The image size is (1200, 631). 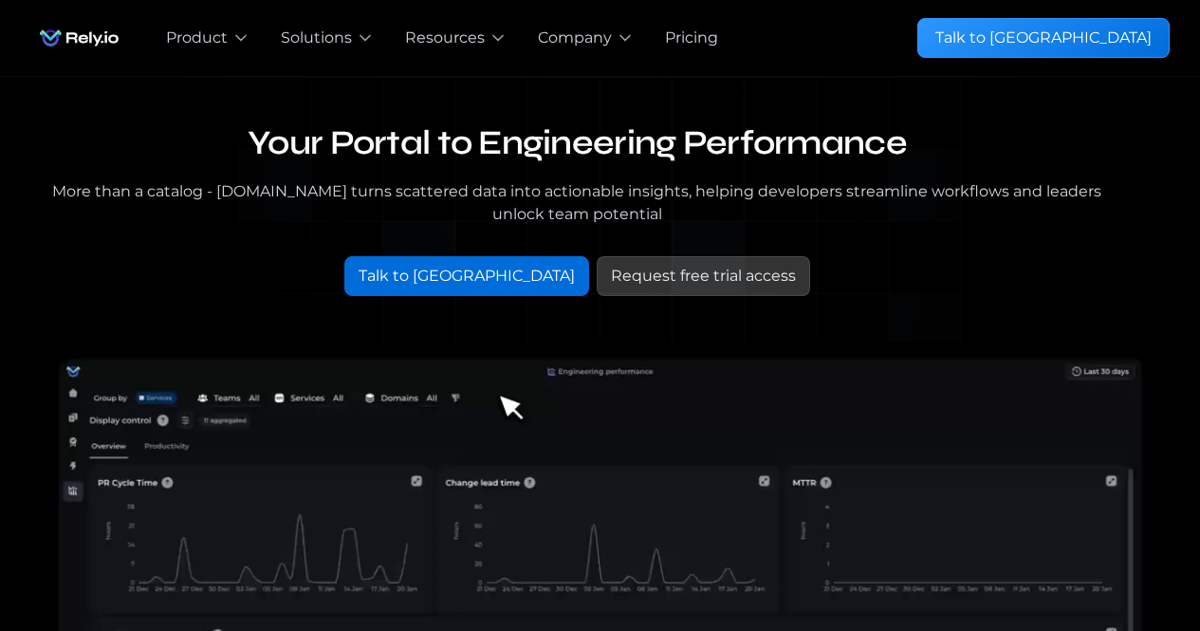 What do you see at coordinates (196, 38) in the screenshot?
I see `div: Product` at bounding box center [196, 38].